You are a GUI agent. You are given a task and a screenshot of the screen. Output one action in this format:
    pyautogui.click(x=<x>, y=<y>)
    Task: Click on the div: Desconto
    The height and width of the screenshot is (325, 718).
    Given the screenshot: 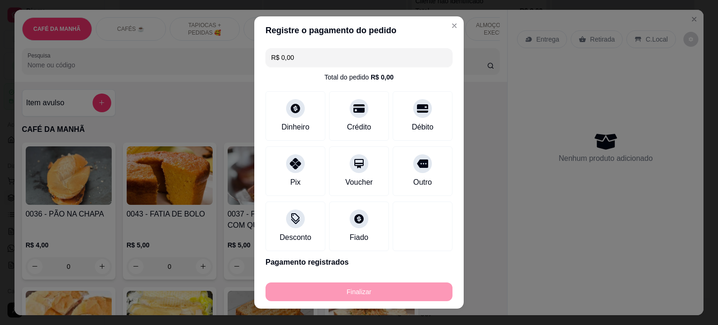 What is the action you would take?
    pyautogui.click(x=295, y=237)
    